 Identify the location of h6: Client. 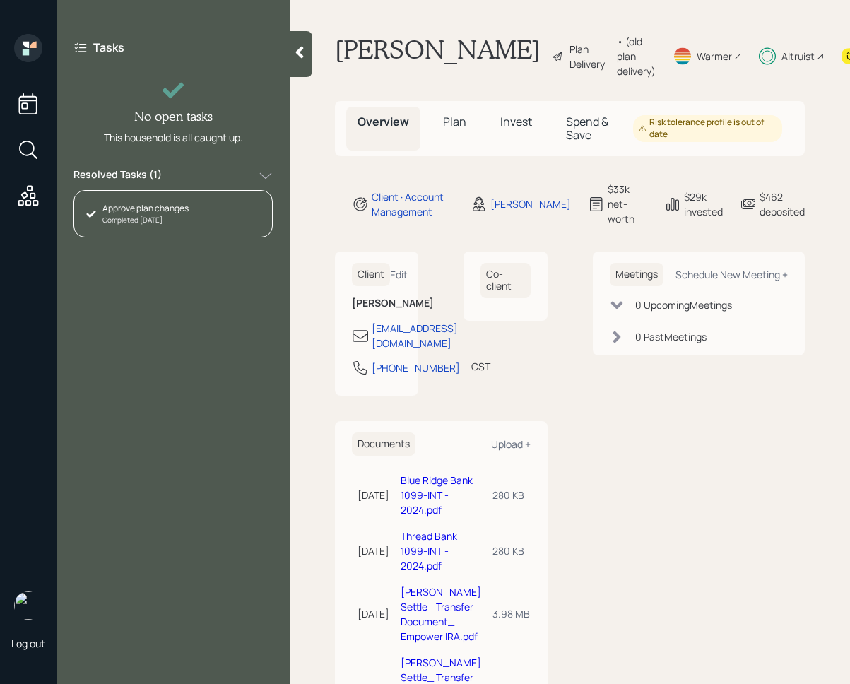
(371, 274).